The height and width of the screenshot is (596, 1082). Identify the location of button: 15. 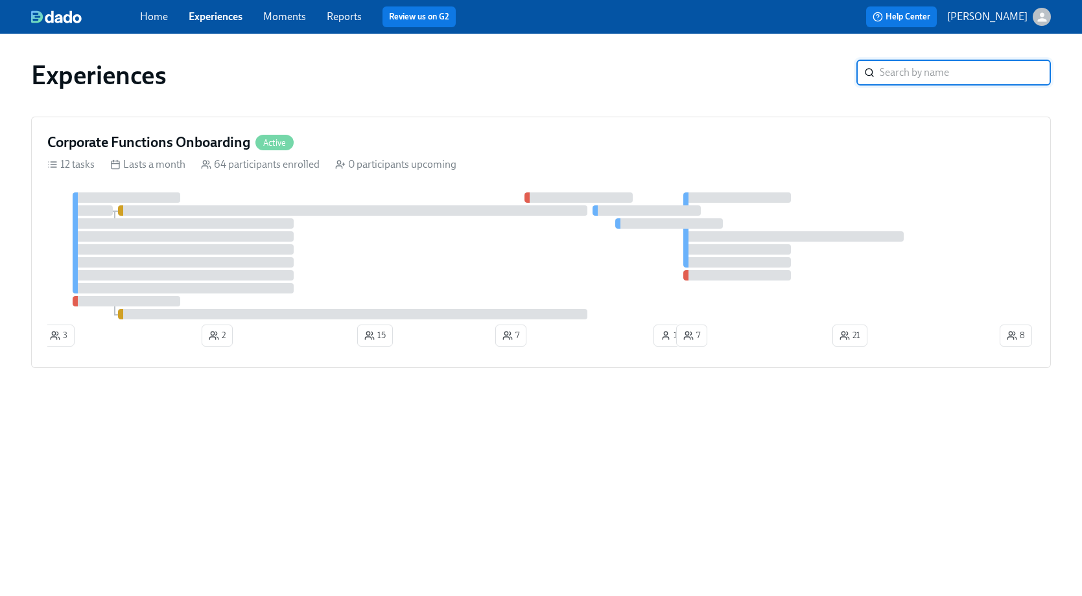
(375, 336).